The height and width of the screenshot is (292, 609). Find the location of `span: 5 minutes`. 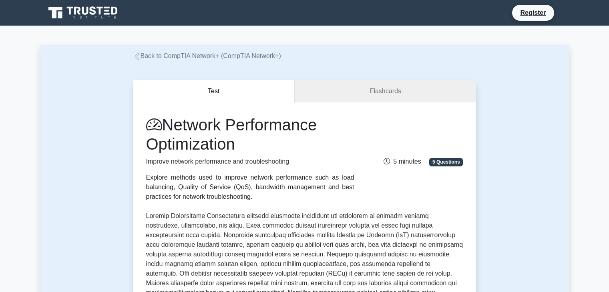

span: 5 minutes is located at coordinates (402, 161).